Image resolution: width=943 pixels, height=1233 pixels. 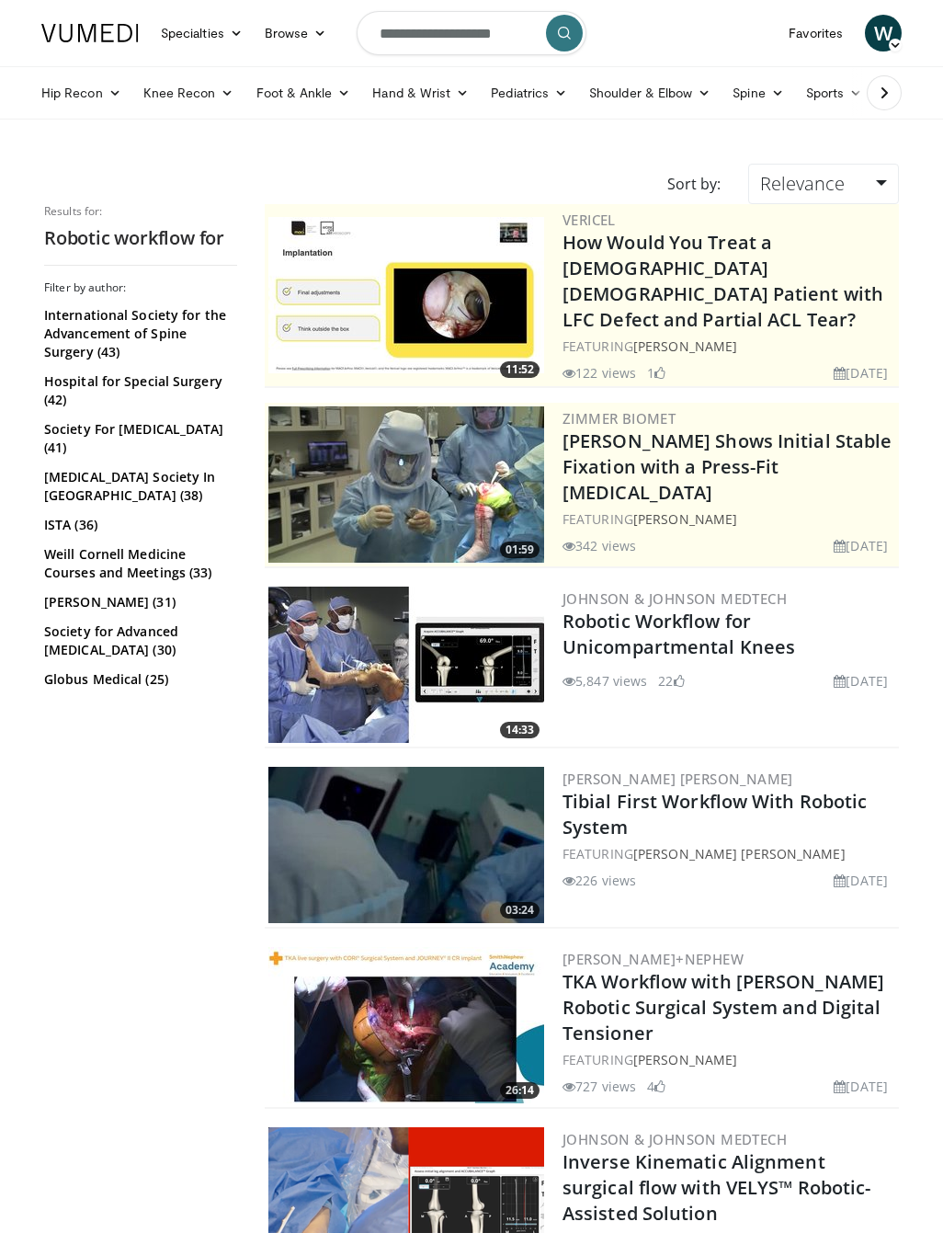 What do you see at coordinates (90, 33) in the screenshot?
I see `img: VuMedi Logo` at bounding box center [90, 33].